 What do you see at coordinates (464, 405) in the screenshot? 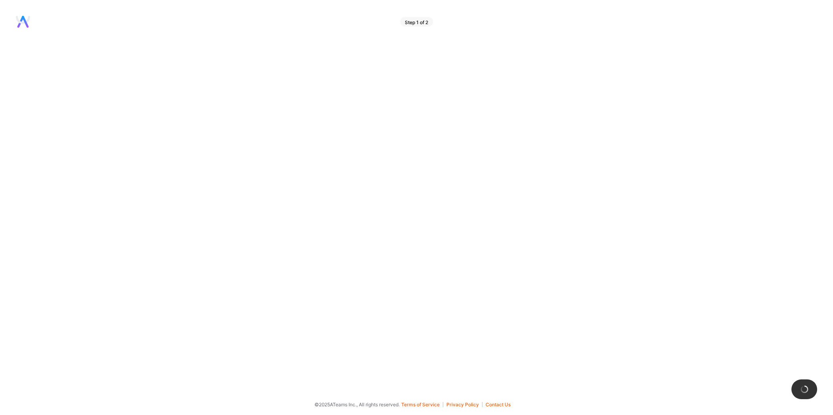
I see `button: Privacy Policy` at bounding box center [464, 405].